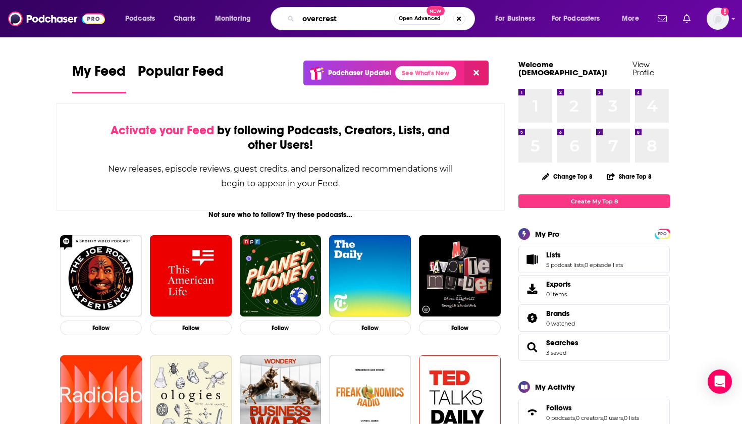 Image resolution: width=742 pixels, height=424 pixels. What do you see at coordinates (718, 19) in the screenshot?
I see `button: Show profile menu` at bounding box center [718, 19].